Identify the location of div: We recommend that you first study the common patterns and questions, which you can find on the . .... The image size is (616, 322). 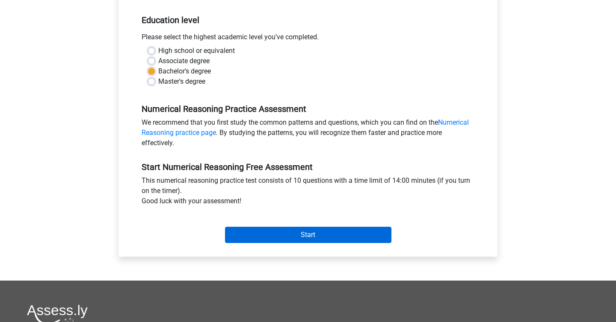
(308, 135).